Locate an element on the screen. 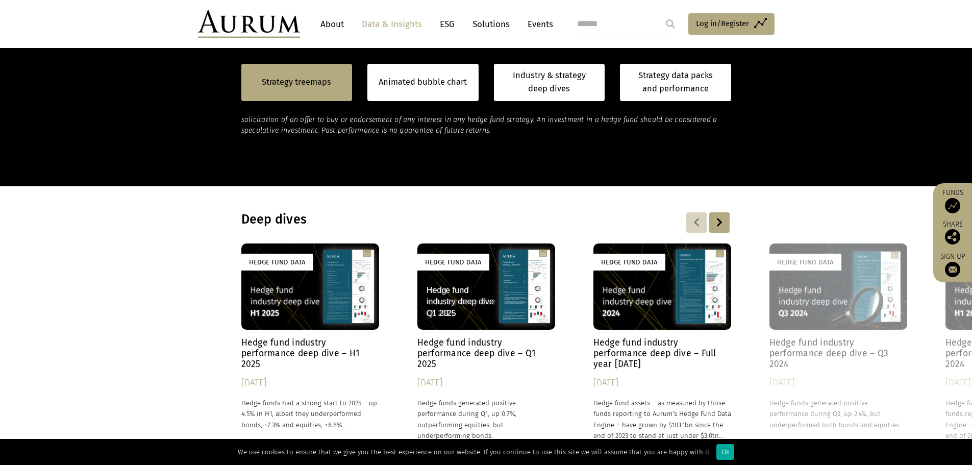  h4: Hedge fund industry performance deep dive – H1 2025 is located at coordinates (310, 353).